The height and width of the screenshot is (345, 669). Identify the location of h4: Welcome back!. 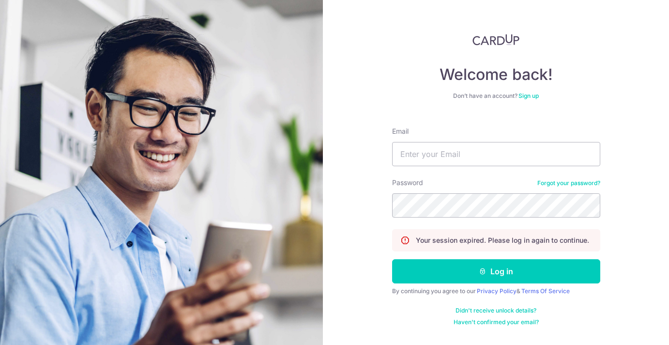
(496, 75).